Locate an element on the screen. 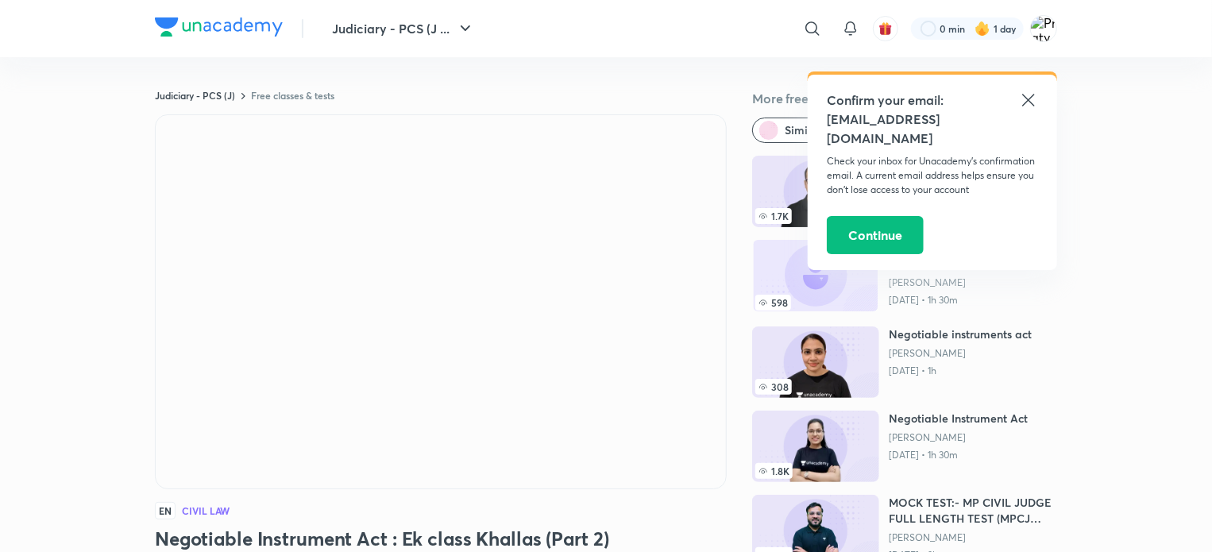  img: Company Logo is located at coordinates (218, 27).